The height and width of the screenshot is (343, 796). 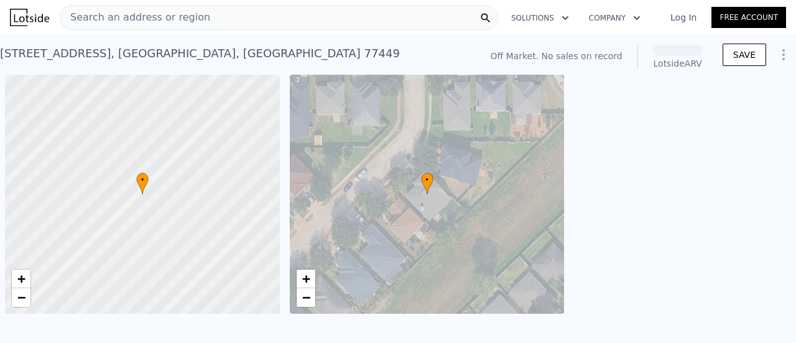 What do you see at coordinates (784, 55) in the screenshot?
I see `button: Show Options` at bounding box center [784, 55].